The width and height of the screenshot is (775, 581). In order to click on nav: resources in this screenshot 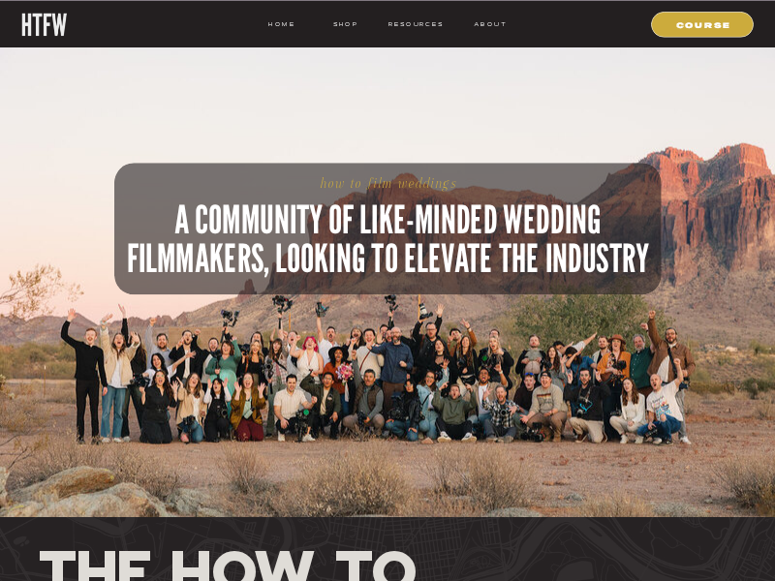, I will do `click(413, 24)`.